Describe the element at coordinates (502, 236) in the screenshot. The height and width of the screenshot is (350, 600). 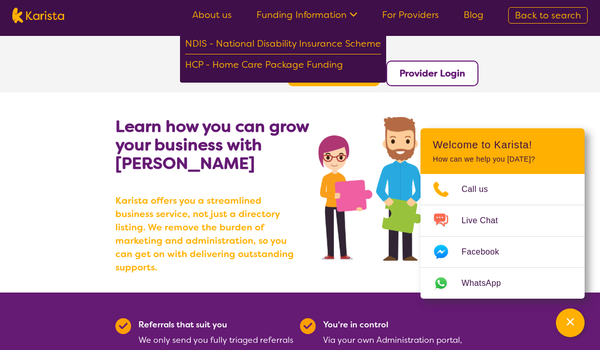
I see `ul: Choose channel` at that location.